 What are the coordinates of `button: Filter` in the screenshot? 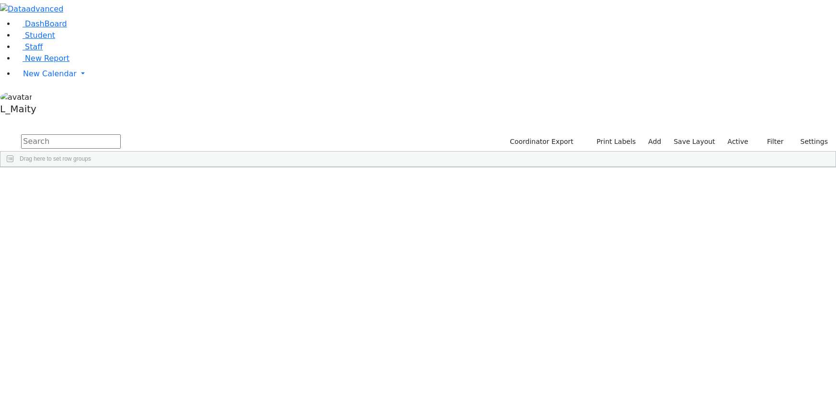 It's located at (772, 141).